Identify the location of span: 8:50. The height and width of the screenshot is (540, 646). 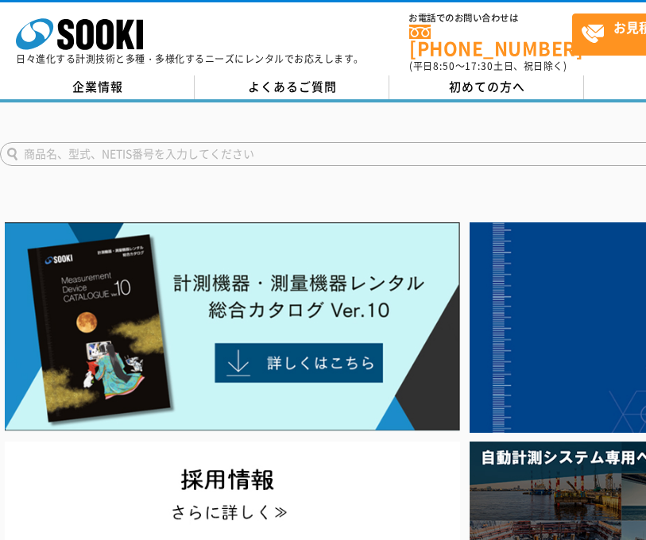
(444, 66).